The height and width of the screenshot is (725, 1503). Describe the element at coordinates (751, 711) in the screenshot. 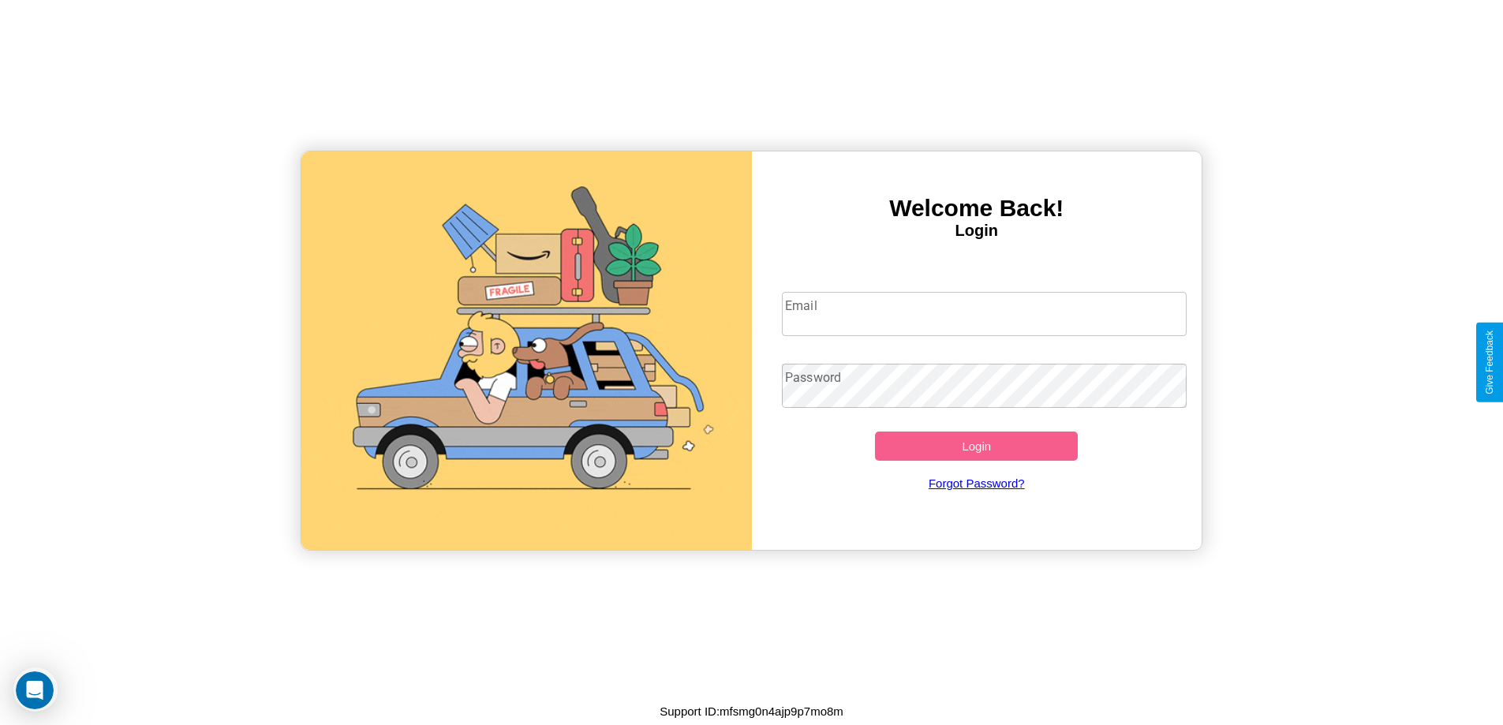

I see `p: Support ID: mfsmg0n4ajp9p7mo8m` at that location.